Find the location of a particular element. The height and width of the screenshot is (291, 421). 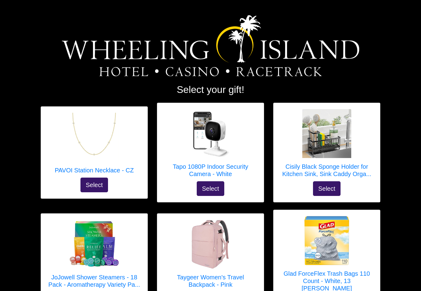

h5: PAVOI Station Necklace - CZ is located at coordinates (94, 170).